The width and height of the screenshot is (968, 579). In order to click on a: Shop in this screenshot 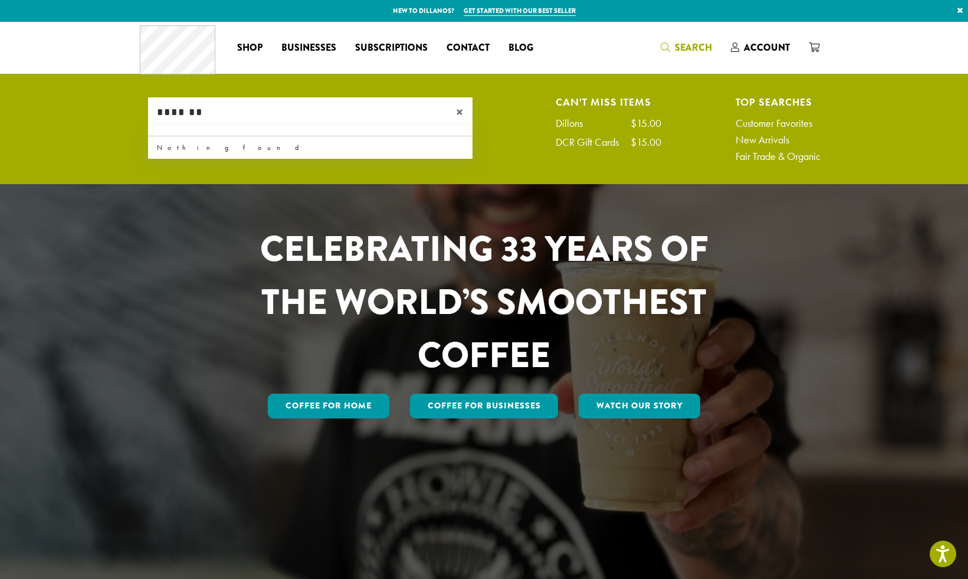, I will do `click(250, 48)`.